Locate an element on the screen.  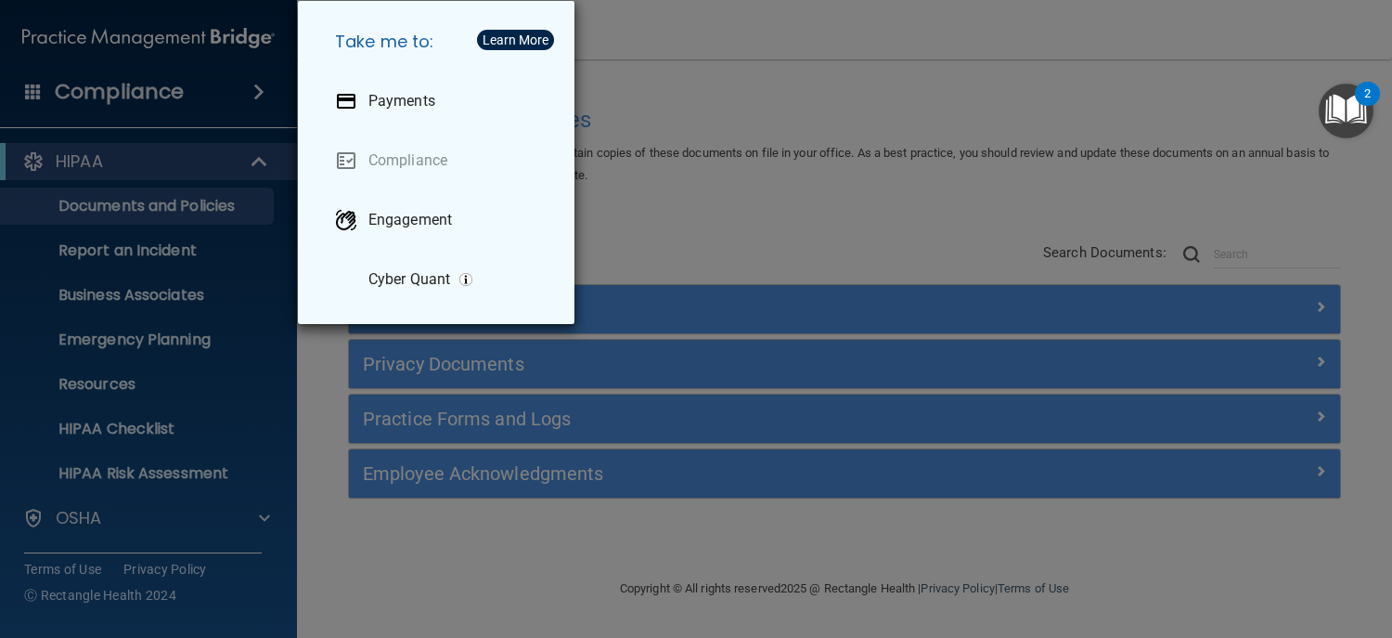
a: Compliance is located at coordinates (440, 161).